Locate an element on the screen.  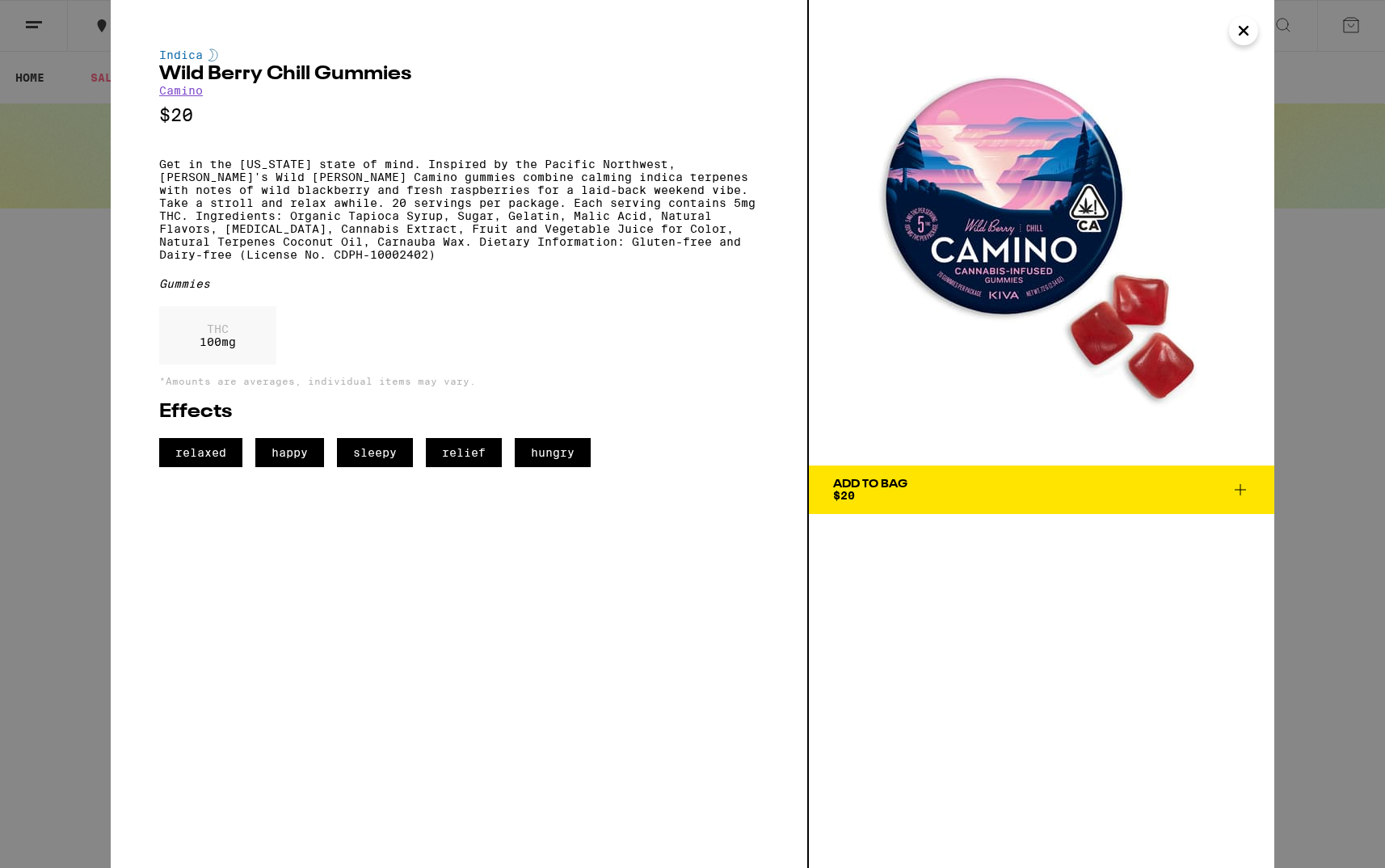
p: *Amounts are averages, individual items may vary. is located at coordinates (459, 380).